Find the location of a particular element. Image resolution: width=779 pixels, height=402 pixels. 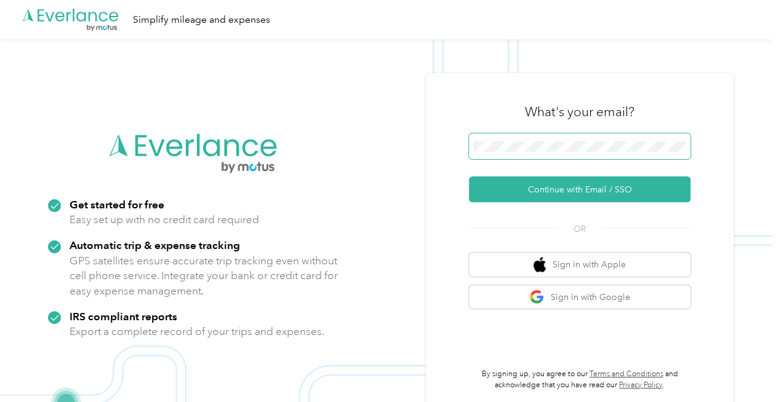

p: By signing up, you agree to our and acknowledge that you have read our . is located at coordinates (580, 380).